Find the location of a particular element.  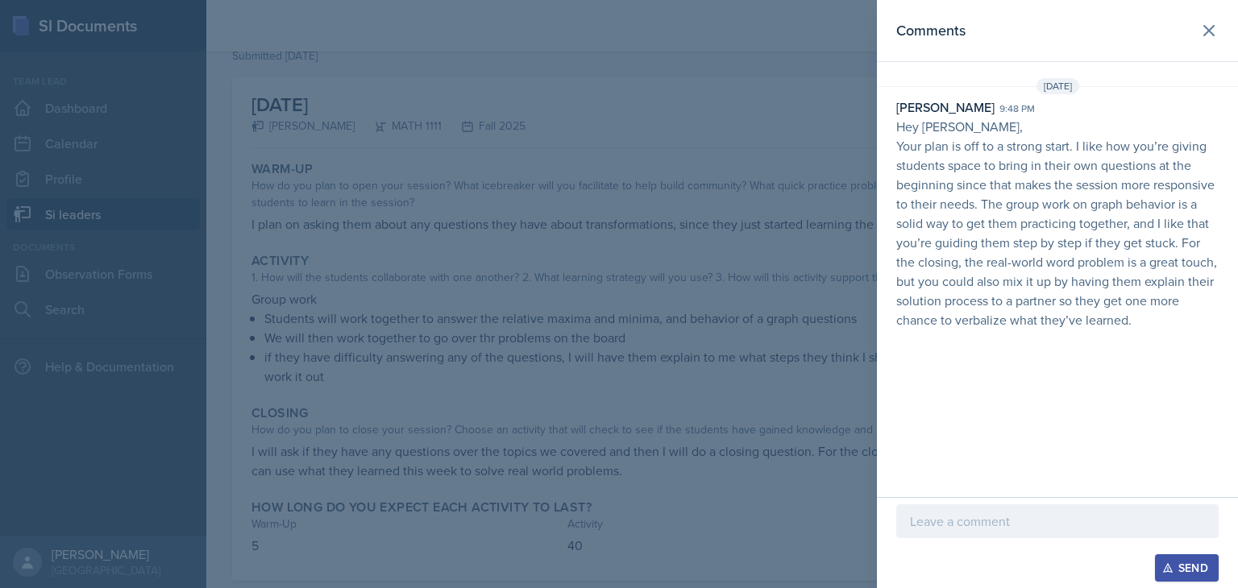

p: Your plan is off to a strong start. I like how you’re giving students space to bring in their own... is located at coordinates (1058, 233).